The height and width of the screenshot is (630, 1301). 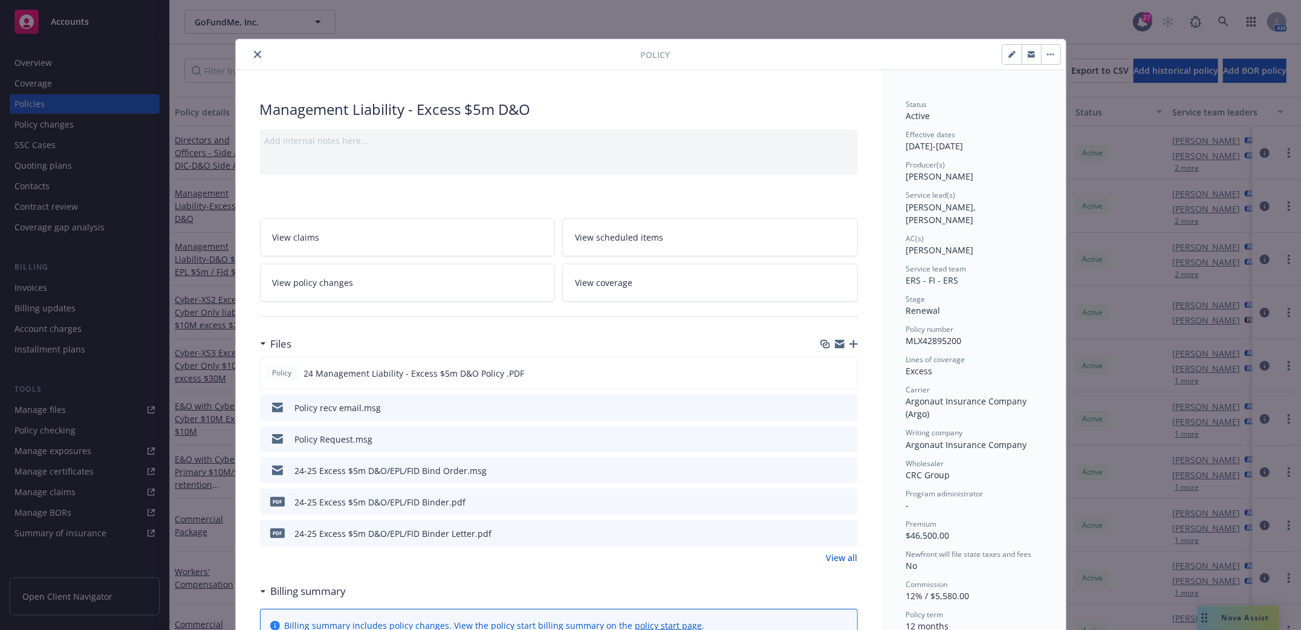 What do you see at coordinates (619, 237) in the screenshot?
I see `span: View scheduled items` at bounding box center [619, 237].